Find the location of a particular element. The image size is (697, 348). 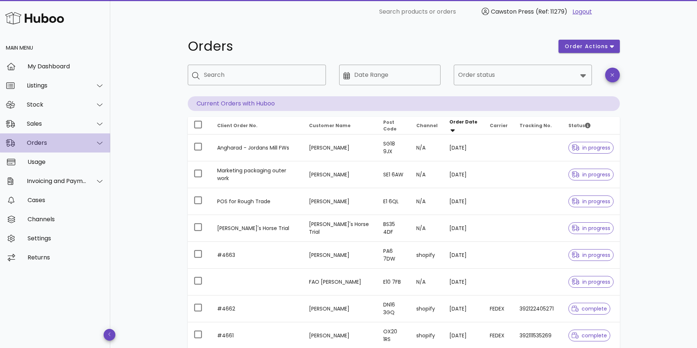

span: Customer Name is located at coordinates (329, 125).